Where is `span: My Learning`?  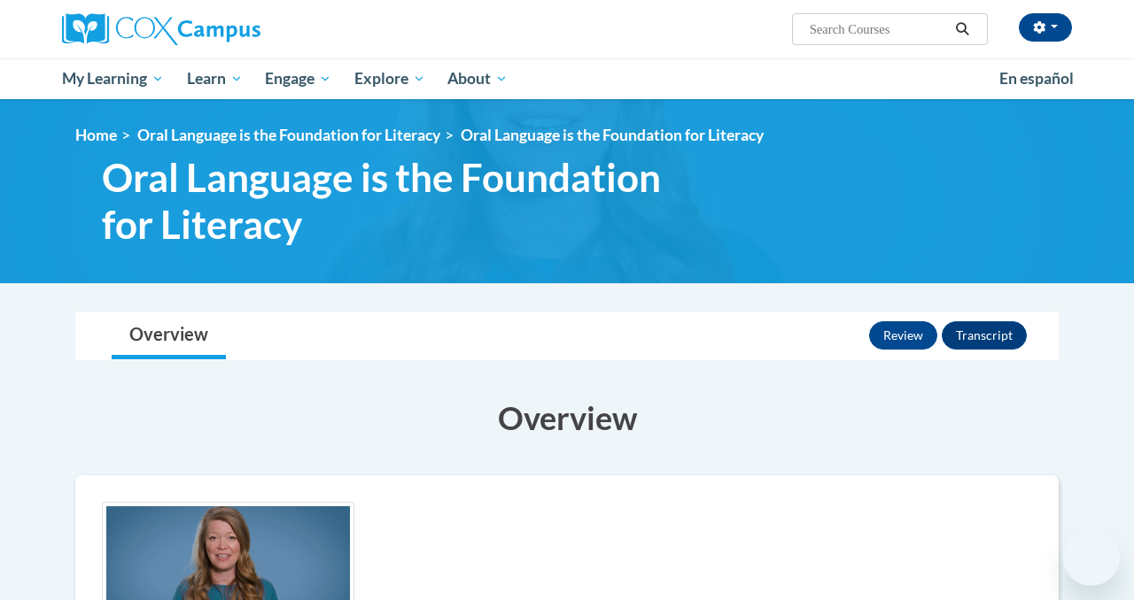
span: My Learning is located at coordinates (112, 79).